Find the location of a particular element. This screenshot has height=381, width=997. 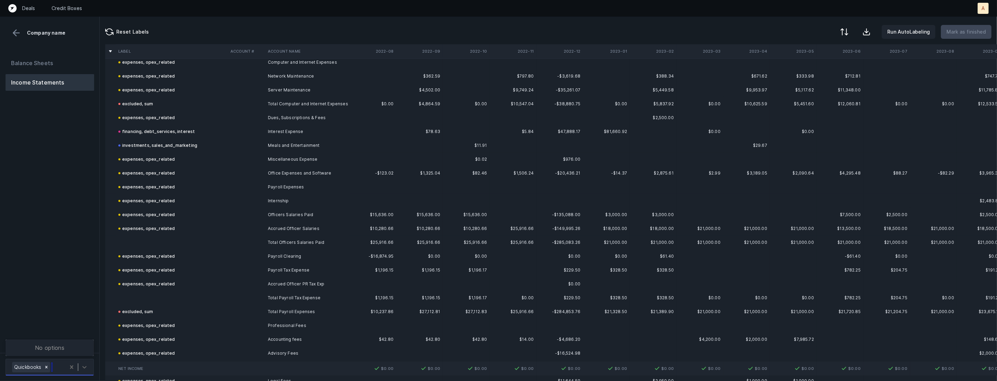

td: Miscellaneous Expense is located at coordinates (307, 159).